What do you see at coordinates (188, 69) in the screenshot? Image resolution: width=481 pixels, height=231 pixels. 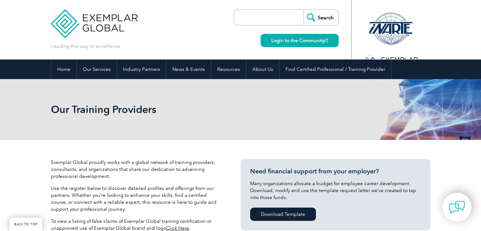 I see `a: News & Events` at bounding box center [188, 69].